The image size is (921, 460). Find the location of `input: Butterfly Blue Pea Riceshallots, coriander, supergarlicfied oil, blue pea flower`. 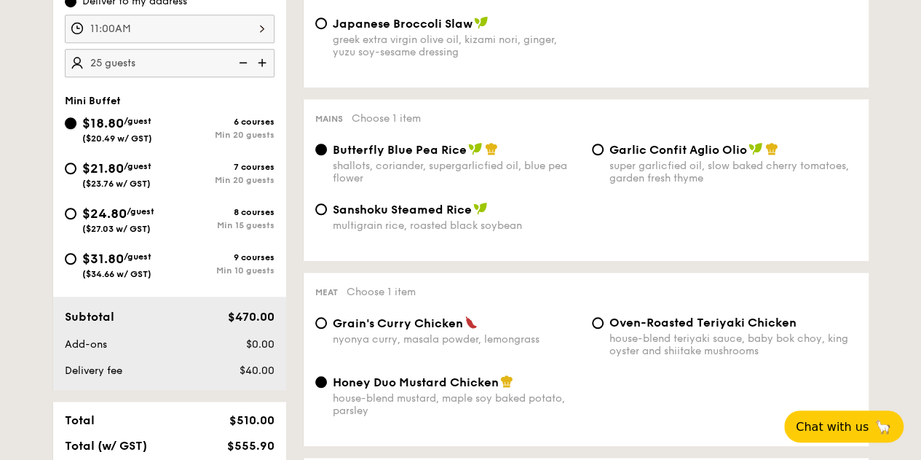

input: Butterfly Blue Pea Riceshallots, coriander, supergarlicfied oil, blue pea flower is located at coordinates (321, 149).